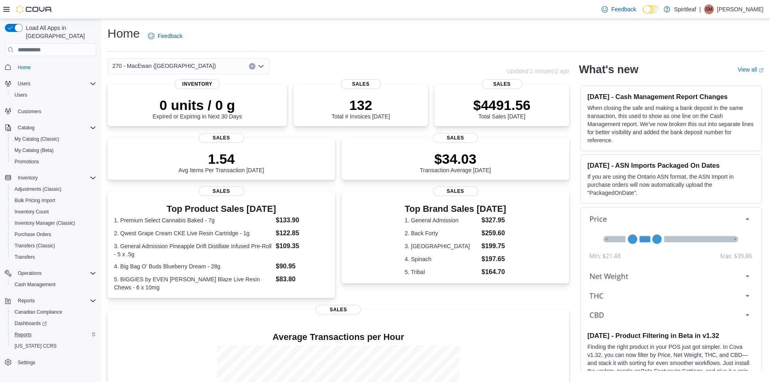 The image size is (770, 382). I want to click on h4: Average Transactions per Hour, so click(338, 337).